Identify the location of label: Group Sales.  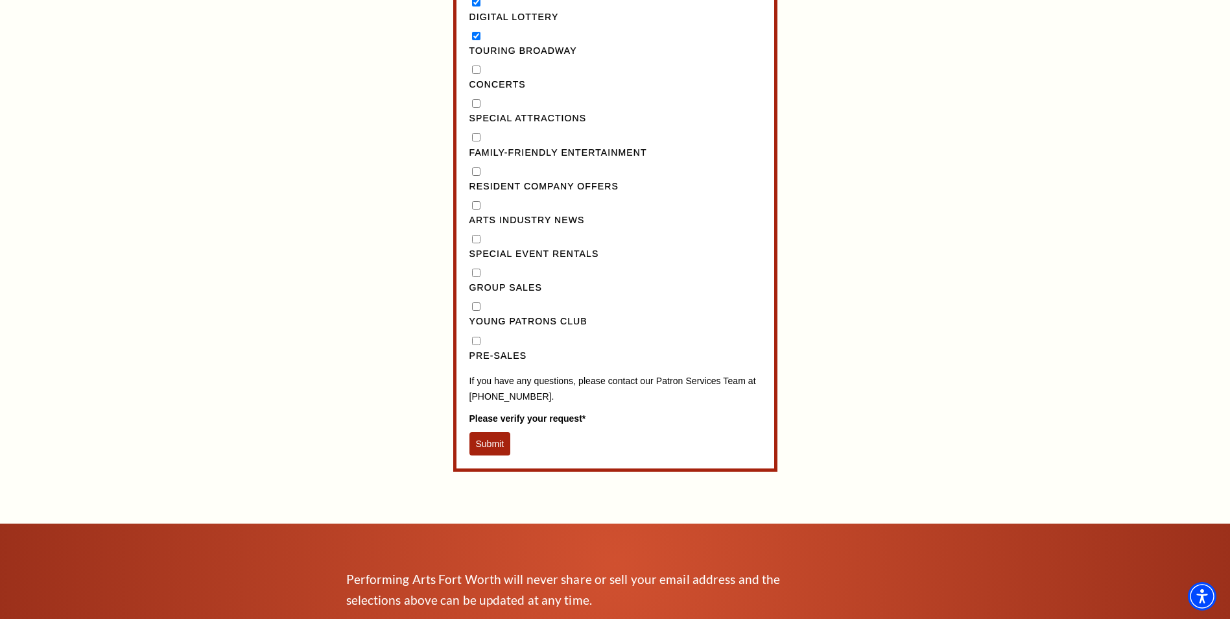
(615, 288).